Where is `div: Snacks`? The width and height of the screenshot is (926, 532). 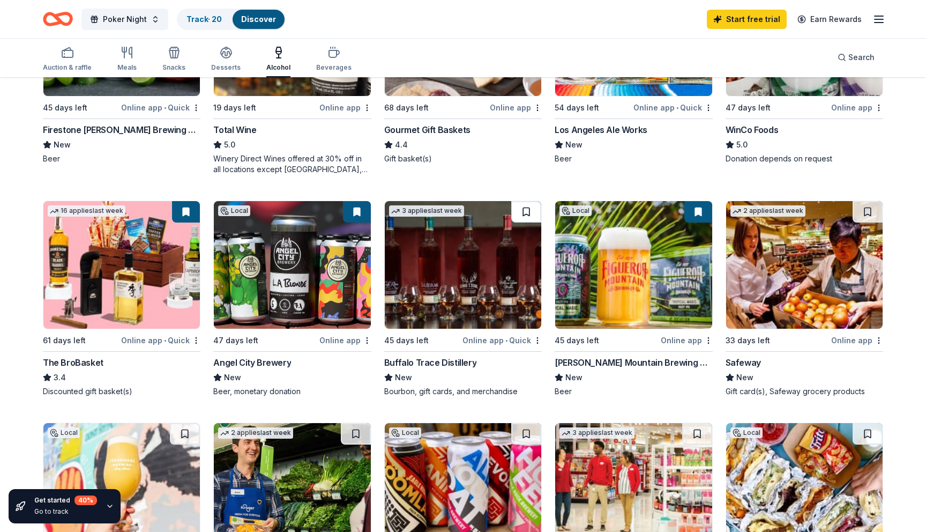
div: Snacks is located at coordinates (174, 68).